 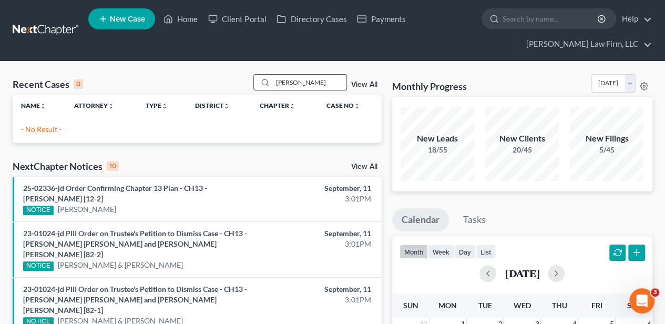 What do you see at coordinates (655, 292) in the screenshot?
I see `span: 3` at bounding box center [655, 292].